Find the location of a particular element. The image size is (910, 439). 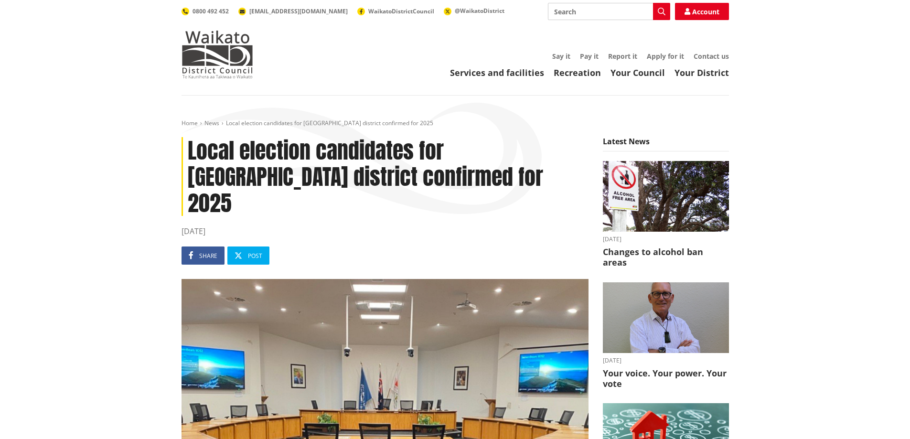

a: @WaikatoDistrict is located at coordinates (474, 11).